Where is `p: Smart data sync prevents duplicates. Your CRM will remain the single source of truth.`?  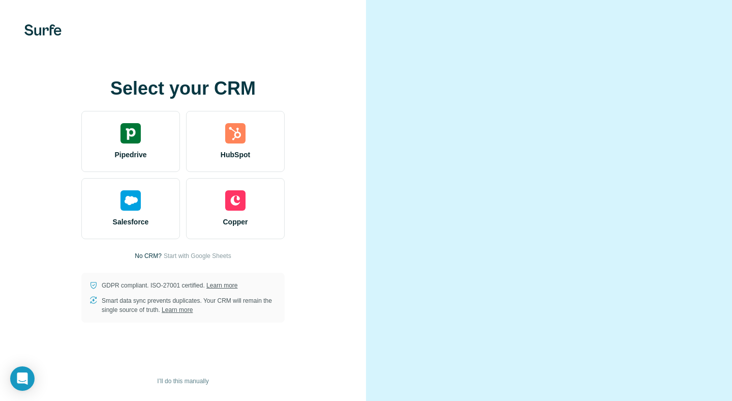 p: Smart data sync prevents duplicates. Your CRM will remain the single source of truth. is located at coordinates (189, 305).